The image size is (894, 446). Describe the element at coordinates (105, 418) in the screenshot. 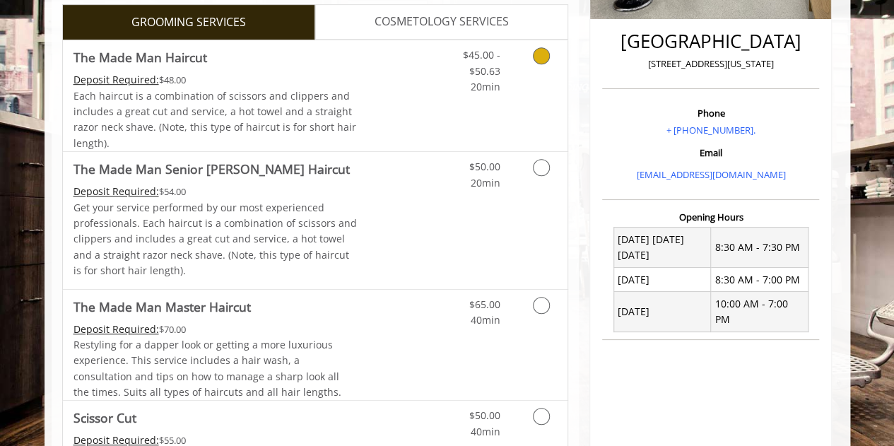

I see `b: Scissor Cut` at that location.